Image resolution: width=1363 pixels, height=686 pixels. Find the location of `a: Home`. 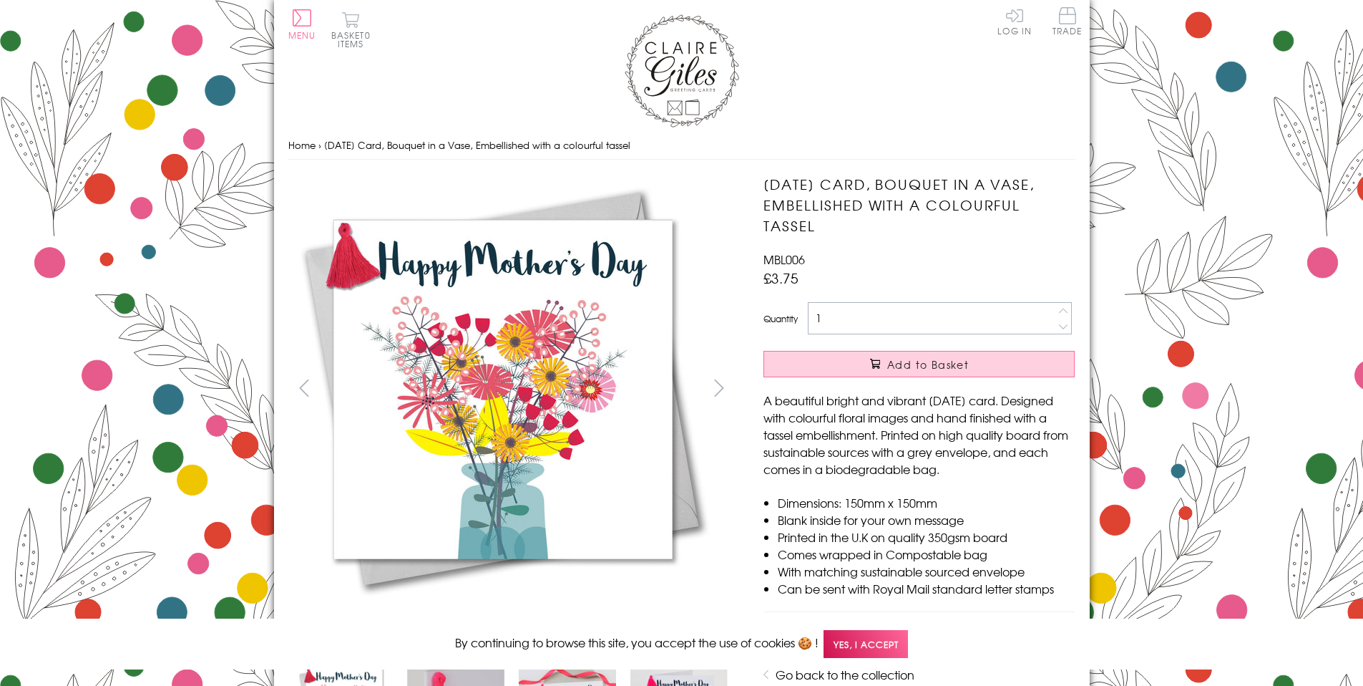

a: Home is located at coordinates (302, 145).